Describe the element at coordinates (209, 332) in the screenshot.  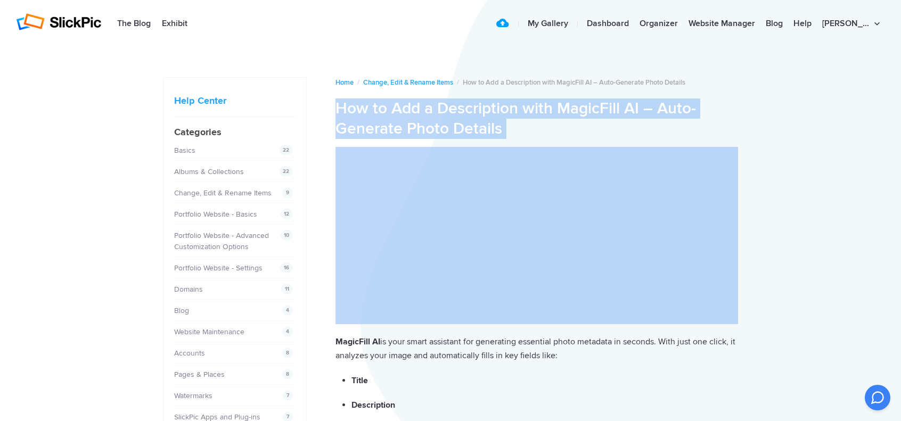
I see `a: Website Maintenance` at that location.